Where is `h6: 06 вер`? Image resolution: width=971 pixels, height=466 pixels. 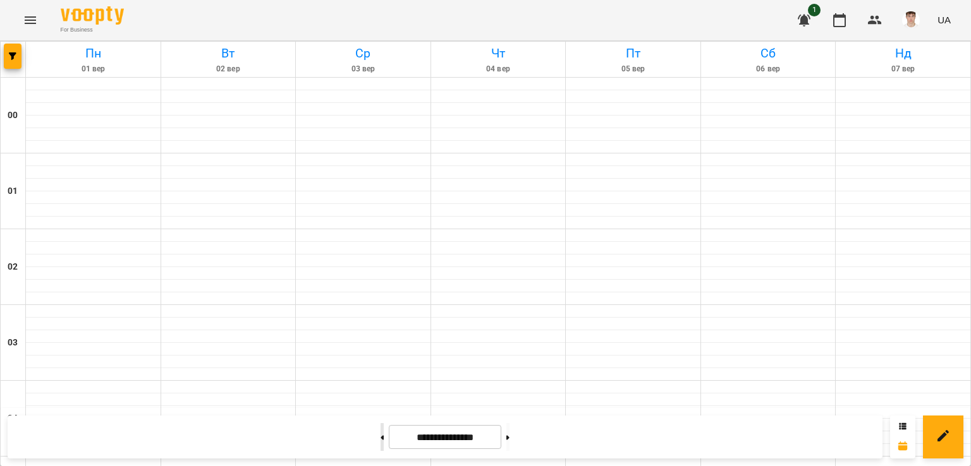
h6: 06 вер is located at coordinates (768, 69).